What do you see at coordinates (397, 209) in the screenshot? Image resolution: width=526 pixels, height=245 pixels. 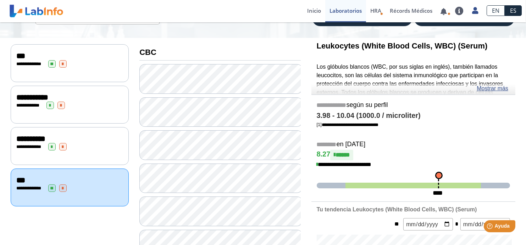 I see `b: Tu tendencia Leukocytes (White Blood Cells, WBC) (Serum)` at bounding box center [397, 209].